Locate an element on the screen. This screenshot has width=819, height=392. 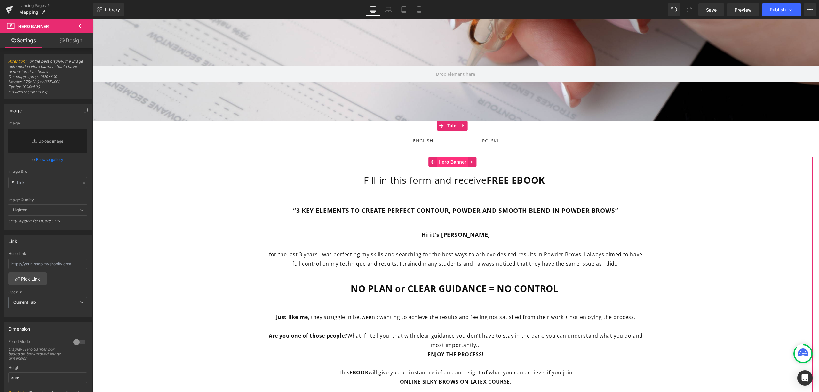
button: More is located at coordinates (810, 10).